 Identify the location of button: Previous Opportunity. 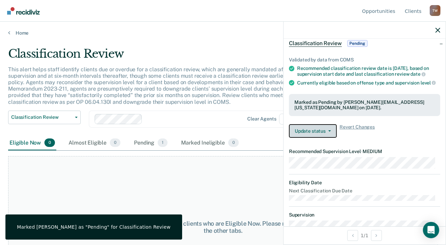
(352, 235).